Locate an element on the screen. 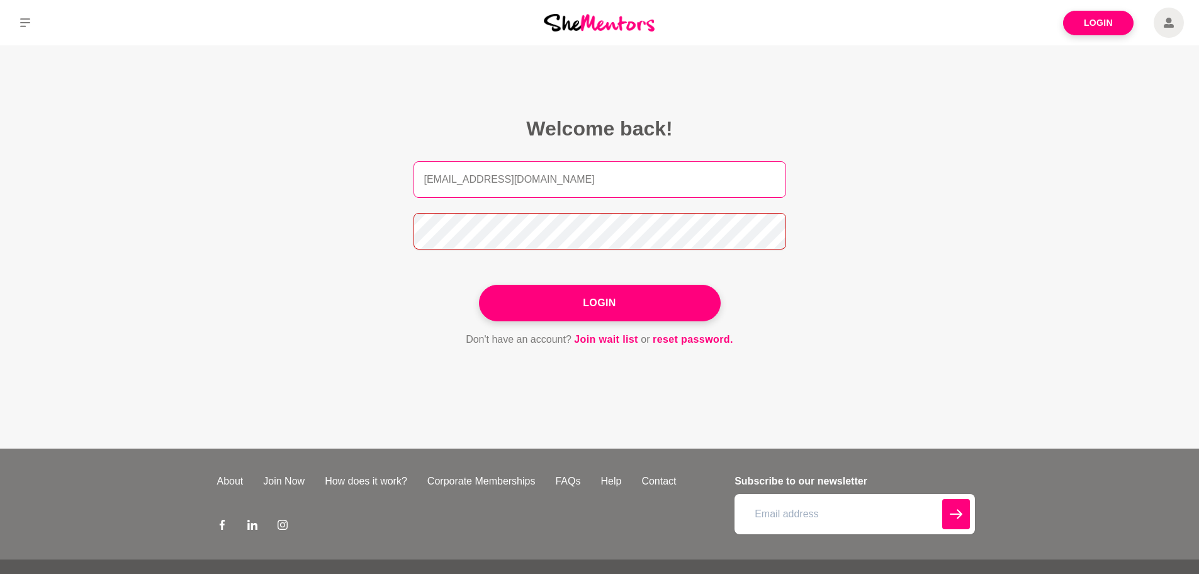  a: Login is located at coordinates (1099, 23).